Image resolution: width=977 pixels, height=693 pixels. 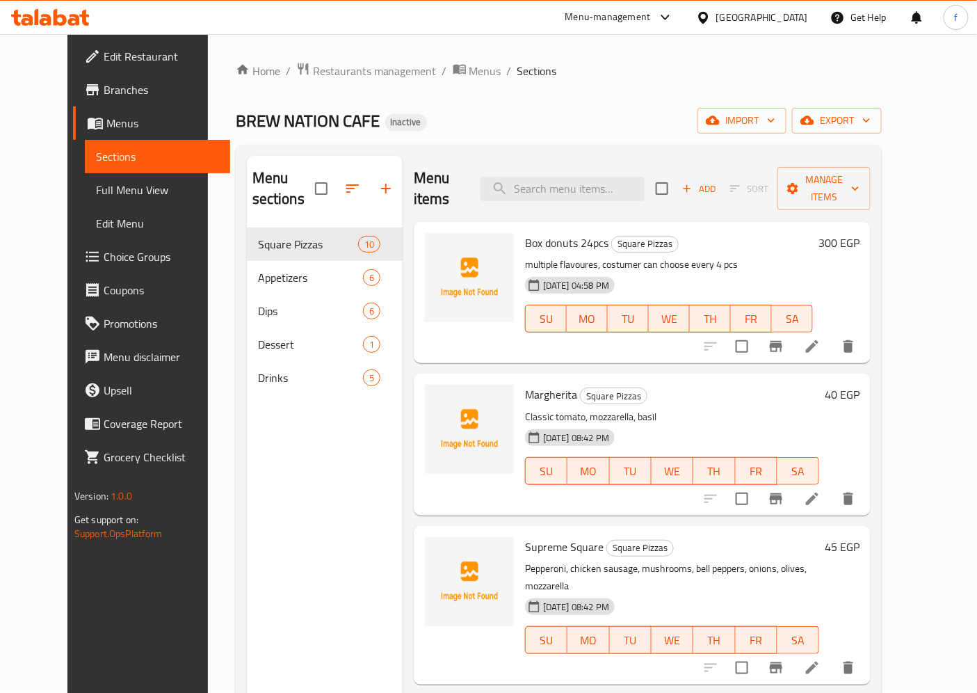 I want to click on img: Box donuts 24pcs, so click(x=469, y=277).